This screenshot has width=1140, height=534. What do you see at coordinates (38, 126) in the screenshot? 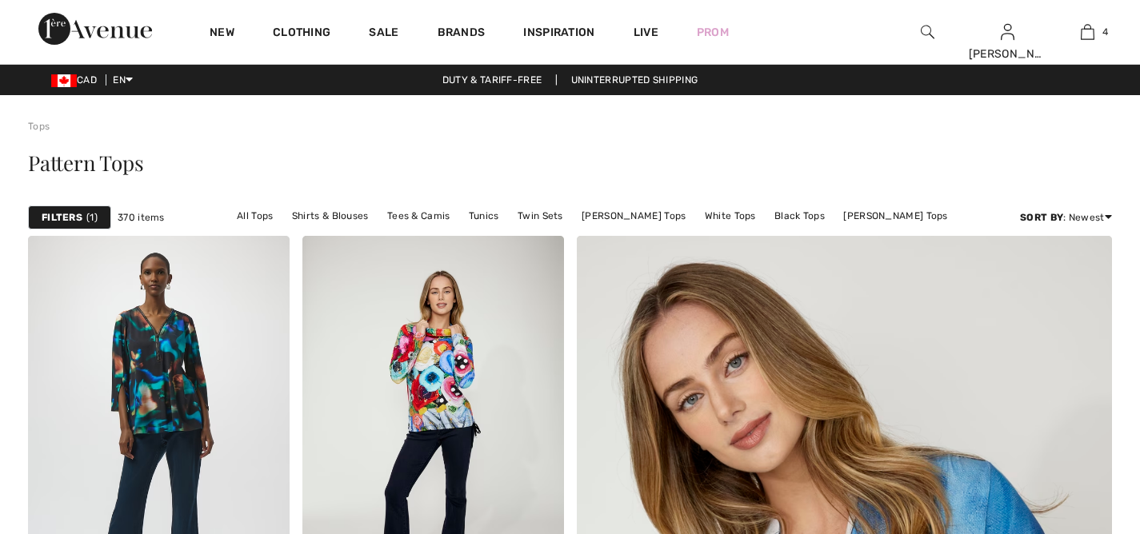
I see `a: Tops` at bounding box center [38, 126].